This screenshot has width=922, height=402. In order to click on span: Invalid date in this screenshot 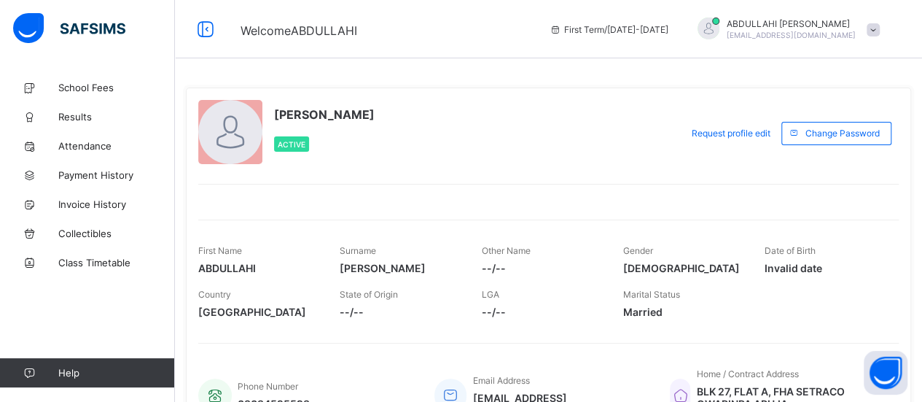, I will do `click(825, 268)`.